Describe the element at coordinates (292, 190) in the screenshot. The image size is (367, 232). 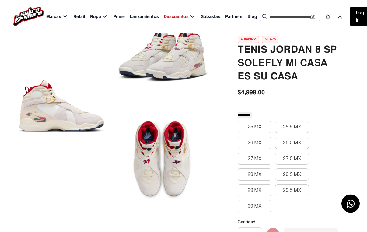
I see `button: 29.5 MX` at that location.